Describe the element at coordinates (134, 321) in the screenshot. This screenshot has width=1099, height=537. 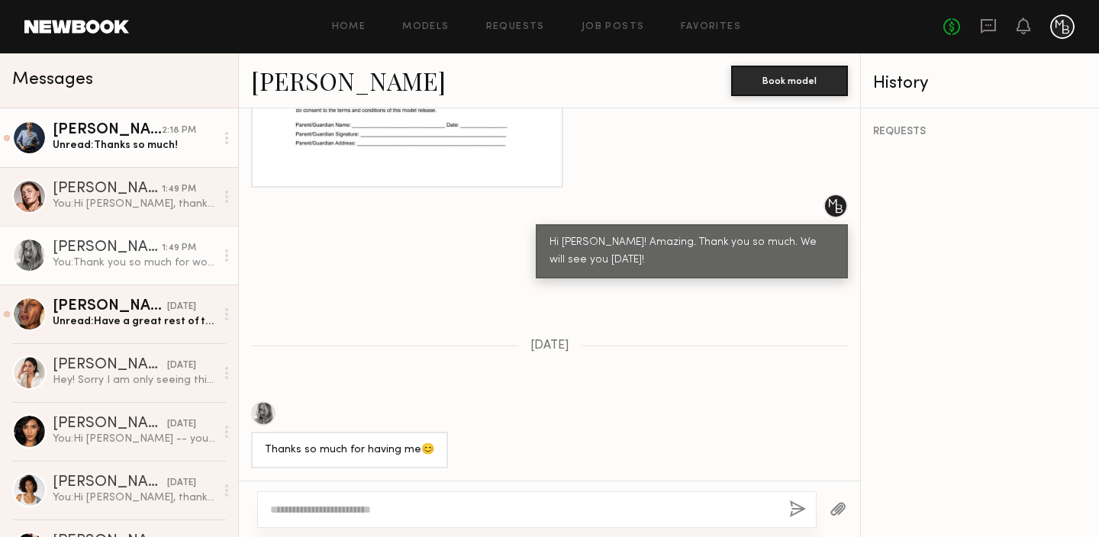
I see `div: Unread: Have a great rest of the week :). Talk soon!` at that location.